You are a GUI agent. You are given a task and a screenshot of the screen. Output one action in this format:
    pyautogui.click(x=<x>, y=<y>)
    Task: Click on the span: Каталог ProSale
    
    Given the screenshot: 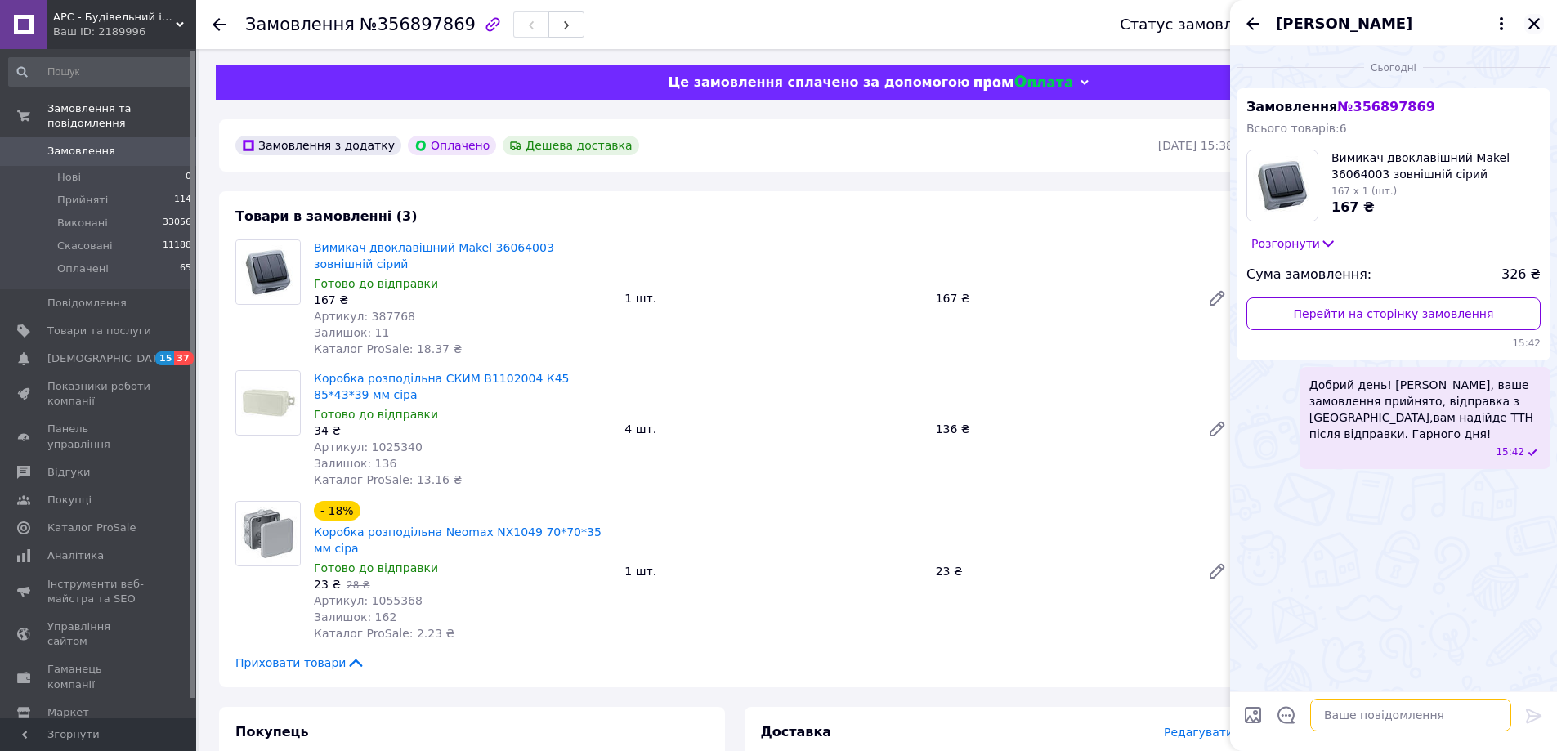 What is the action you would take?
    pyautogui.click(x=92, y=528)
    